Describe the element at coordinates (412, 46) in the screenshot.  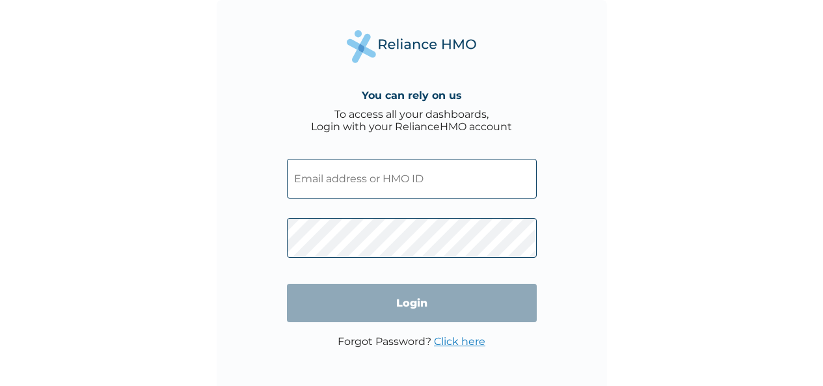
I see `img: Reliance Health's Logo` at that location.